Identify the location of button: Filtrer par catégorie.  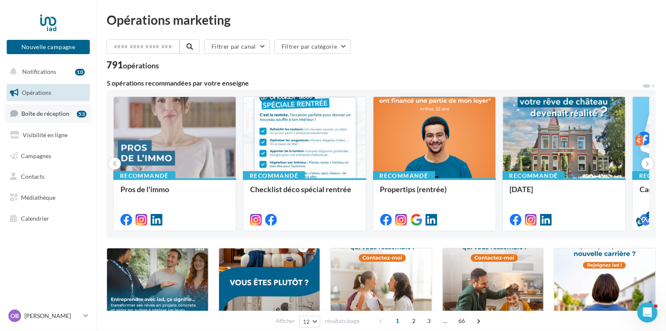
(312, 47).